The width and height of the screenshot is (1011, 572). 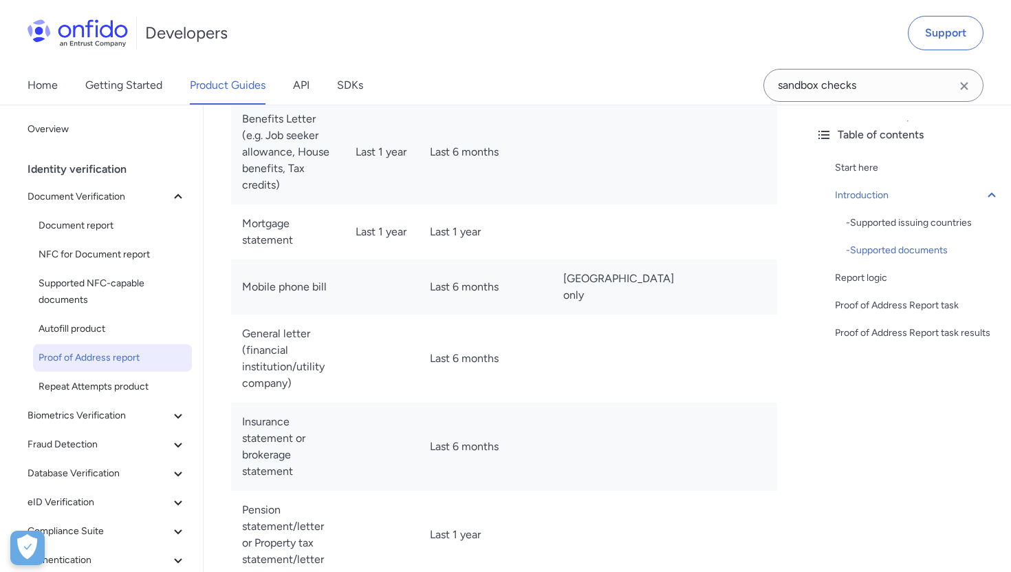 What do you see at coordinates (28, 548) in the screenshot?
I see `div: Cookie Preferences` at bounding box center [28, 548].